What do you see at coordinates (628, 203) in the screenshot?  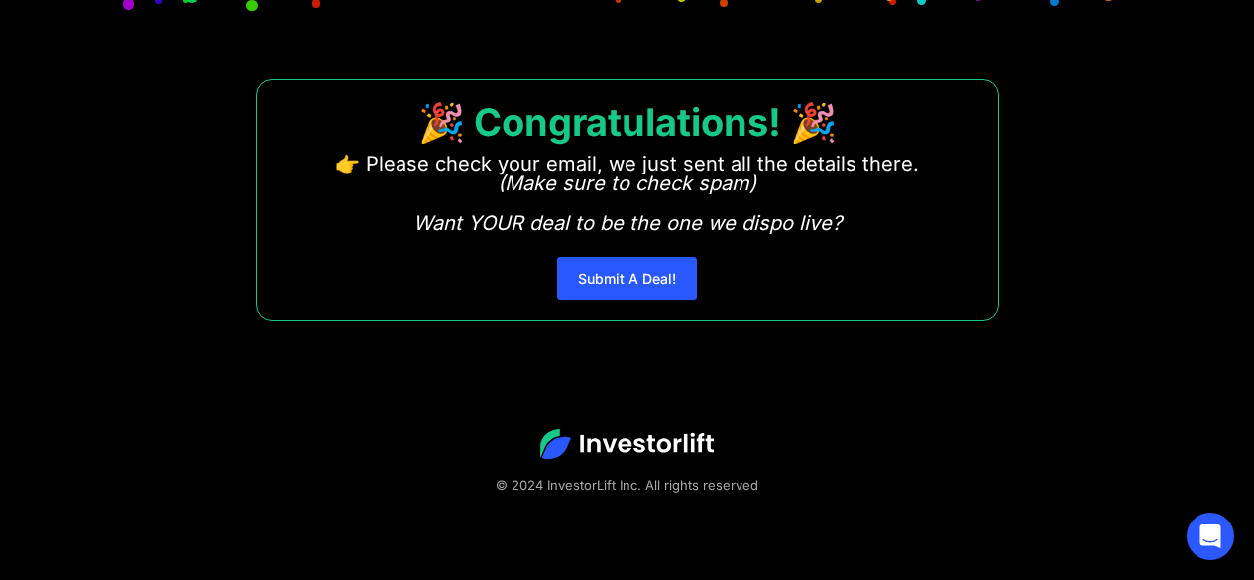 I see `em: (Make sure to check spam) Want YOUR deal to be the one we dispo live?` at bounding box center [628, 203].